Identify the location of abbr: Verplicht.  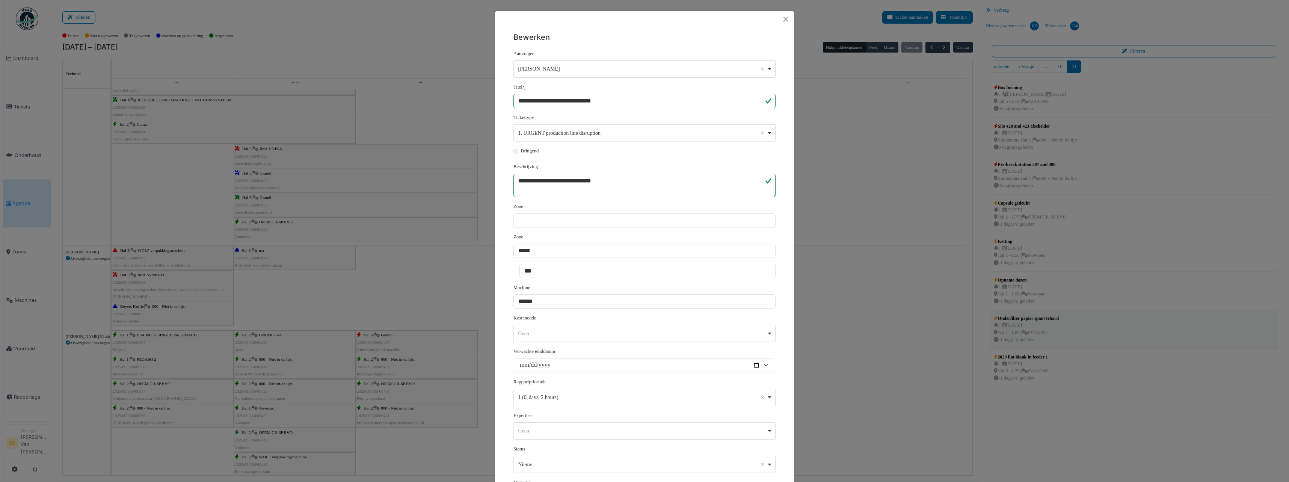
(524, 87).